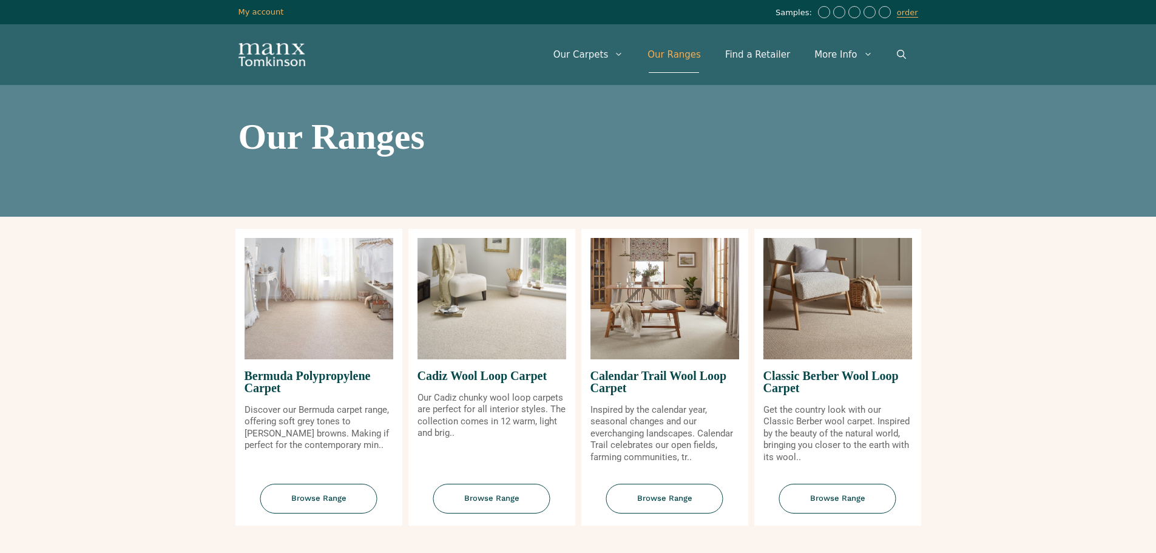 The image size is (1156, 553). I want to click on nav: Primary, so click(729, 55).